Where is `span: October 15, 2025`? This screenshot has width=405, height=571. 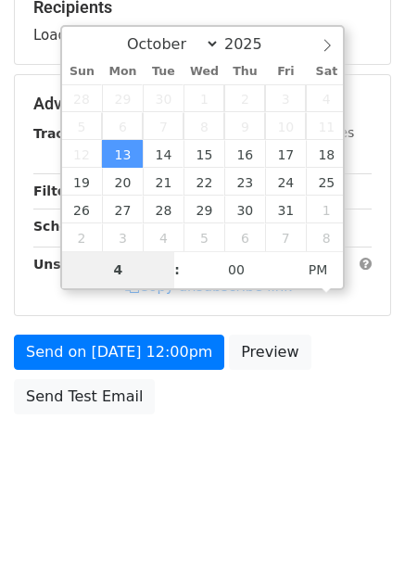
span: October 15, 2025 is located at coordinates (204, 154).